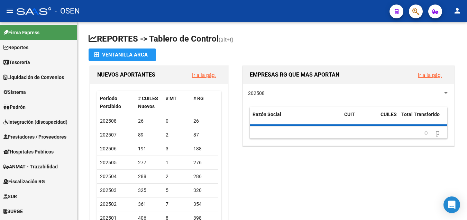  Describe the element at coordinates (205, 135) in the screenshot. I see `div: 87` at that location.